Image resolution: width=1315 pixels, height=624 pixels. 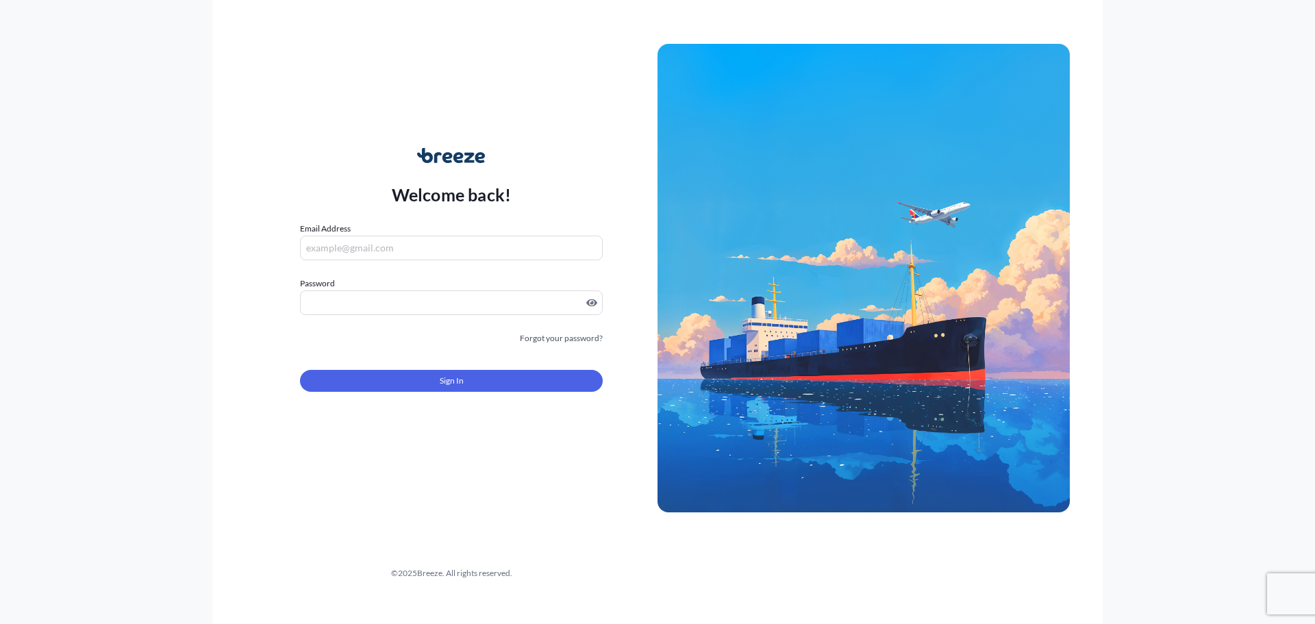 What do you see at coordinates (451, 194) in the screenshot?
I see `p: Welcome back!` at bounding box center [451, 194].